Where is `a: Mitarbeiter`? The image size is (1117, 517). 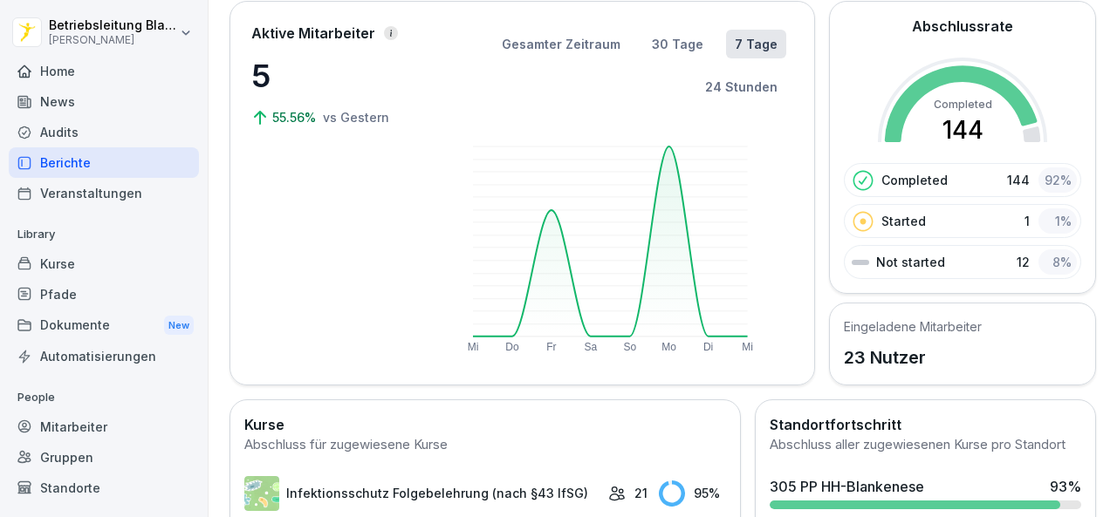
a: Mitarbeiter is located at coordinates (104, 427).